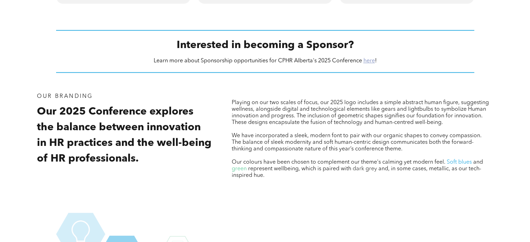 The height and width of the screenshot is (242, 530). What do you see at coordinates (369, 61) in the screenshot?
I see `a: here` at bounding box center [369, 61].